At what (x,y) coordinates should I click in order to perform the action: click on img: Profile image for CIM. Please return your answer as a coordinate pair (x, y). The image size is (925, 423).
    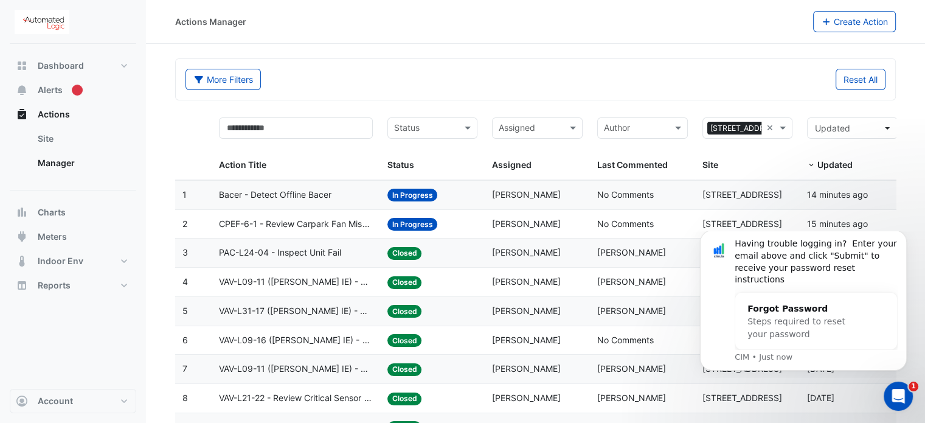
    Looking at the image, I should click on (37, 19).